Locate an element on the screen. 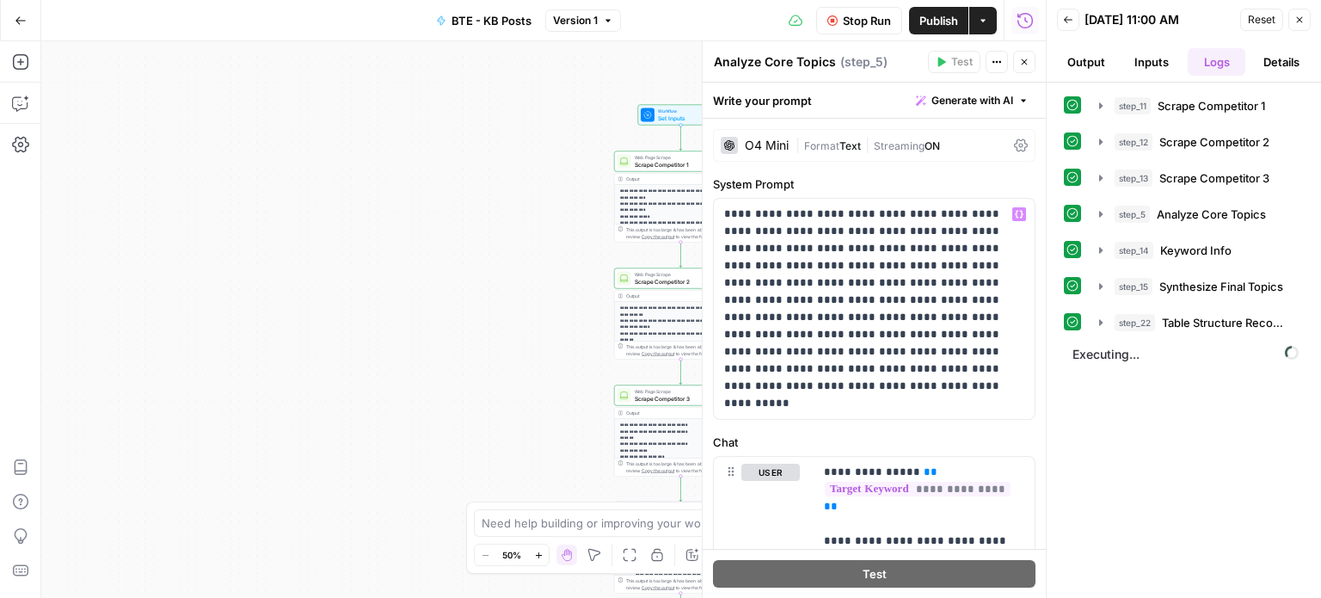  button: Logs is located at coordinates (1217, 62).